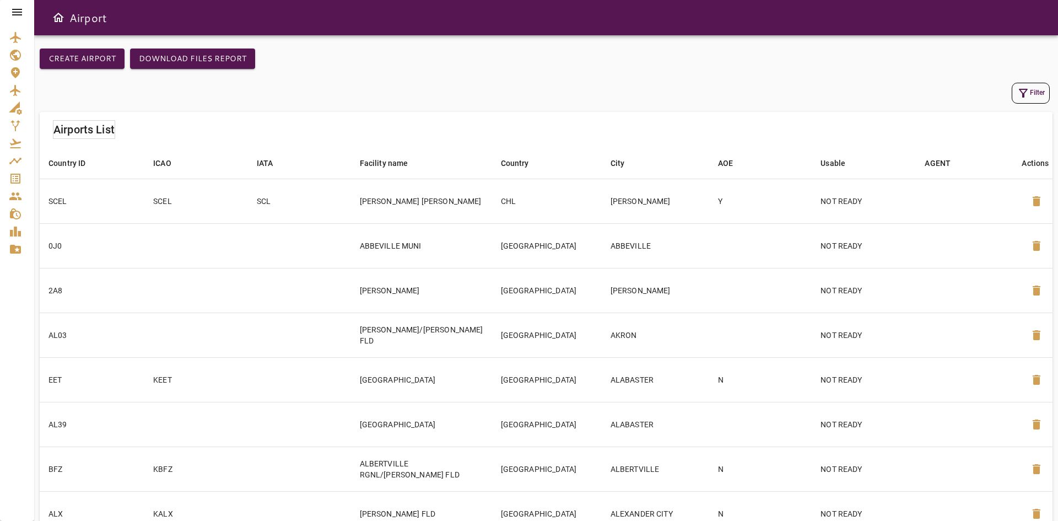  Describe the element at coordinates (515, 163) in the screenshot. I see `div: Country` at that location.